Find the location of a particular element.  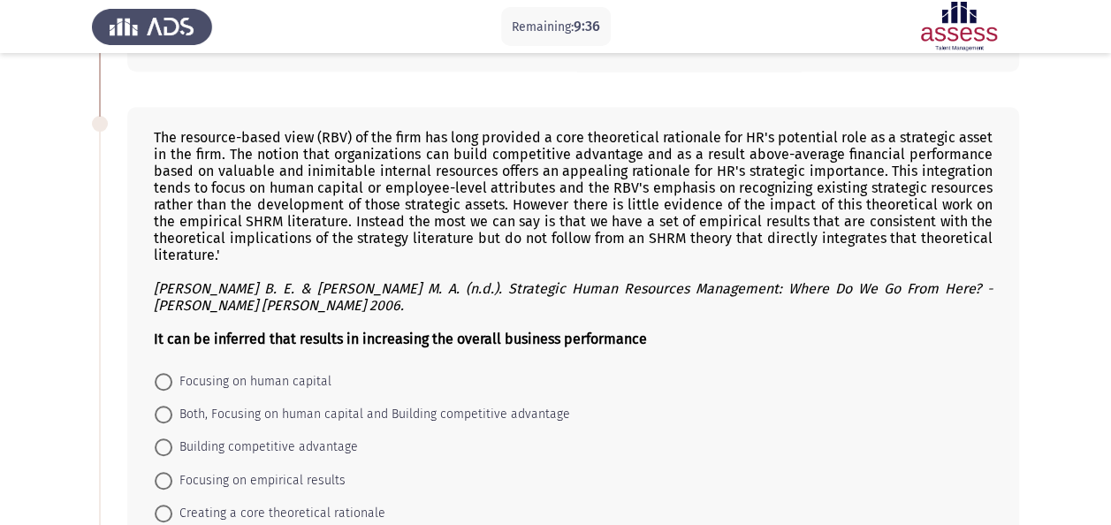

span: Creating a core theoretical rationale is located at coordinates (278, 514).